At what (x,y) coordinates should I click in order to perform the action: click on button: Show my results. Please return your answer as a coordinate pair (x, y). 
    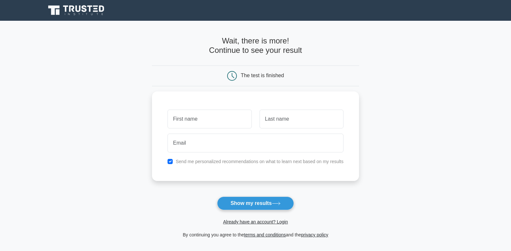
    Looking at the image, I should click on (255, 203).